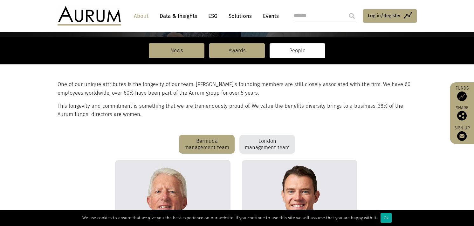  What do you see at coordinates (178, 16) in the screenshot?
I see `a: Data & Insights` at bounding box center [178, 16].